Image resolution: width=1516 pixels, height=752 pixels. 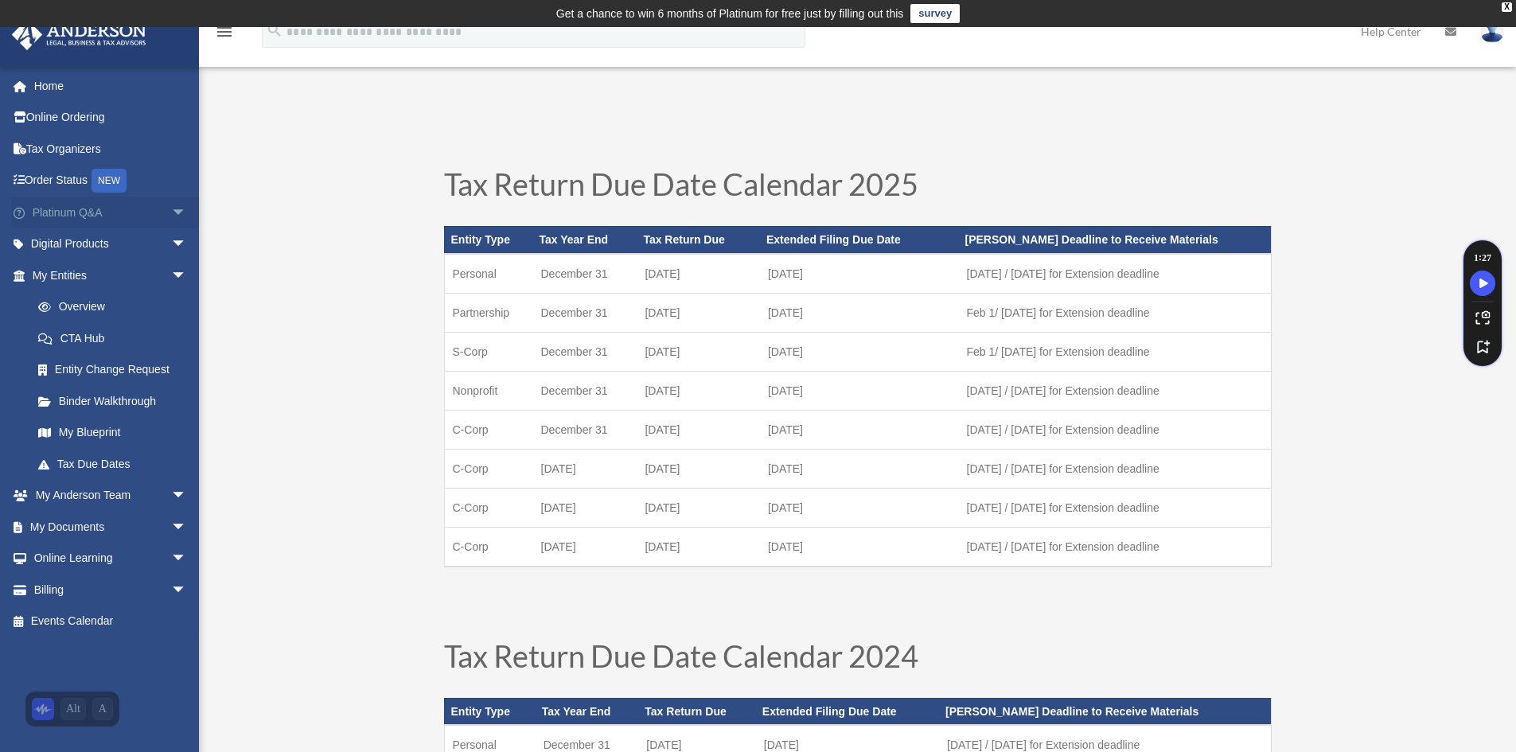 I want to click on a: Tax Due Dates, so click(x=112, y=464).